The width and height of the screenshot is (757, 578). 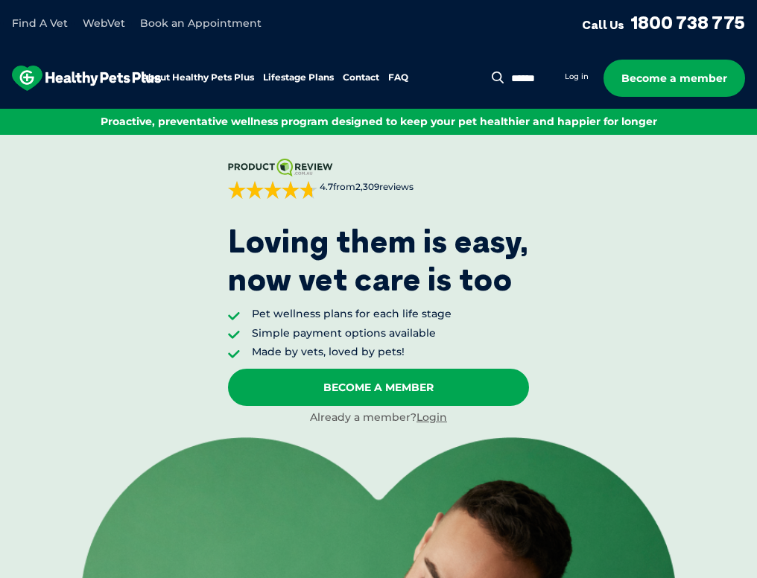 What do you see at coordinates (352, 334) in the screenshot?
I see `li: Simple payment options available` at bounding box center [352, 334].